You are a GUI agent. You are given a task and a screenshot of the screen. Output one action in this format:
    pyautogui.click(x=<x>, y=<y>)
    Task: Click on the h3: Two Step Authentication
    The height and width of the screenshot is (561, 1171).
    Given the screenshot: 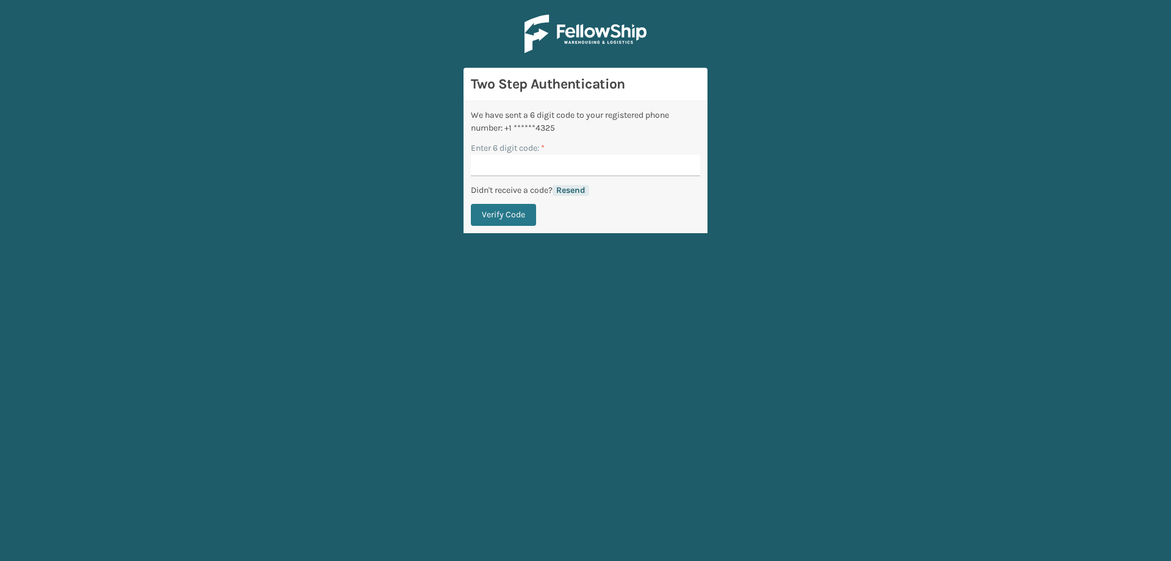 What is the action you would take?
    pyautogui.click(x=586, y=84)
    